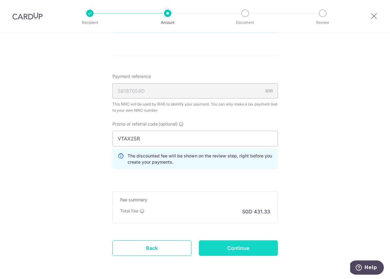 Image resolution: width=390 pixels, height=279 pixels. Describe the element at coordinates (195, 107) in the screenshot. I see `div: This NRIC will be used by IRAS to identify your payment. You can only make a tax payment tied to ...` at that location.